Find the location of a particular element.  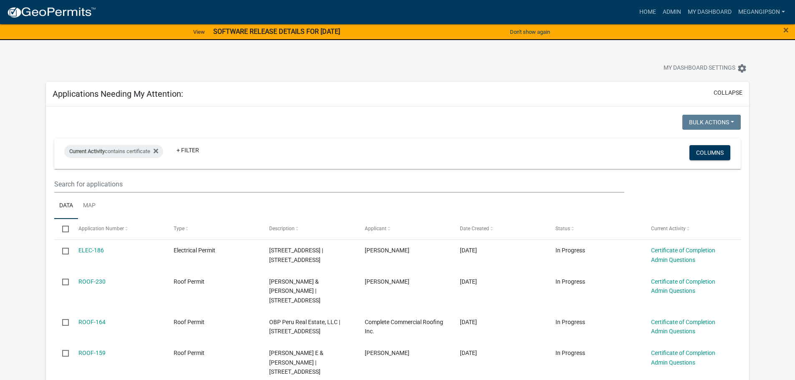

span: 05/09/2024 is located at coordinates (468, 353).